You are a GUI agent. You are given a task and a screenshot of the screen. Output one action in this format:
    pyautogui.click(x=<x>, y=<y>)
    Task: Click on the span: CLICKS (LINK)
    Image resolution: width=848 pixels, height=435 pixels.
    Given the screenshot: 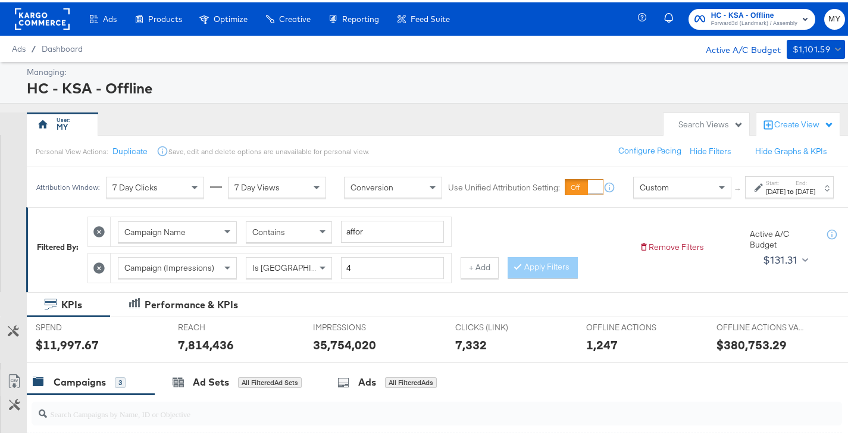 What is the action you would take?
    pyautogui.click(x=500, y=325)
    